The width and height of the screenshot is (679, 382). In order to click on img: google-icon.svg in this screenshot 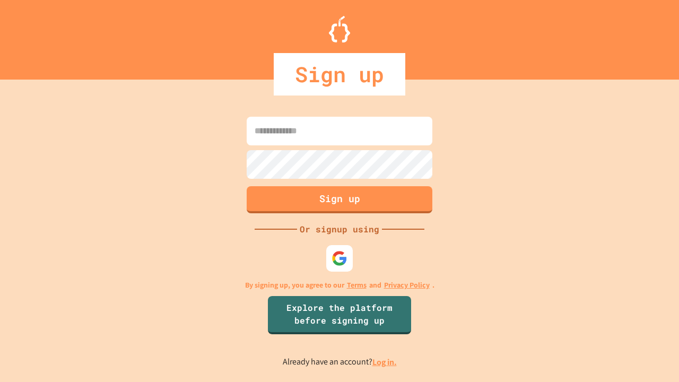, I will do `click(339, 258)`.